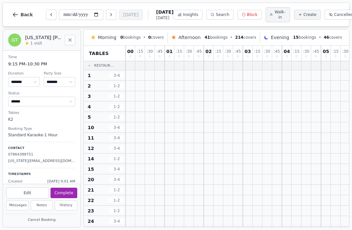 The width and height of the screenshot is (352, 230). I want to click on span: 41, so click(207, 37).